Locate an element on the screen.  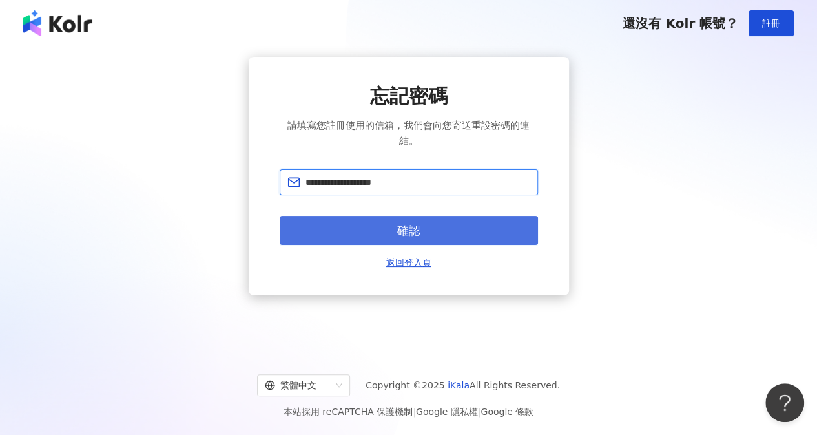
a: Google 隱私權 is located at coordinates (447, 411).